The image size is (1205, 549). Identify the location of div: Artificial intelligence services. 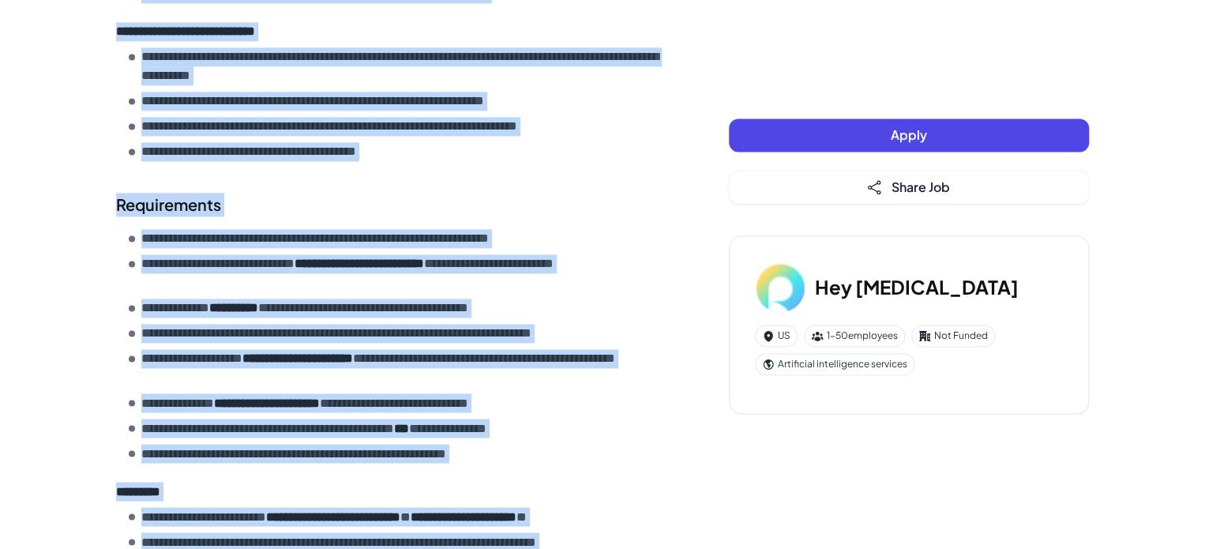
(834, 364).